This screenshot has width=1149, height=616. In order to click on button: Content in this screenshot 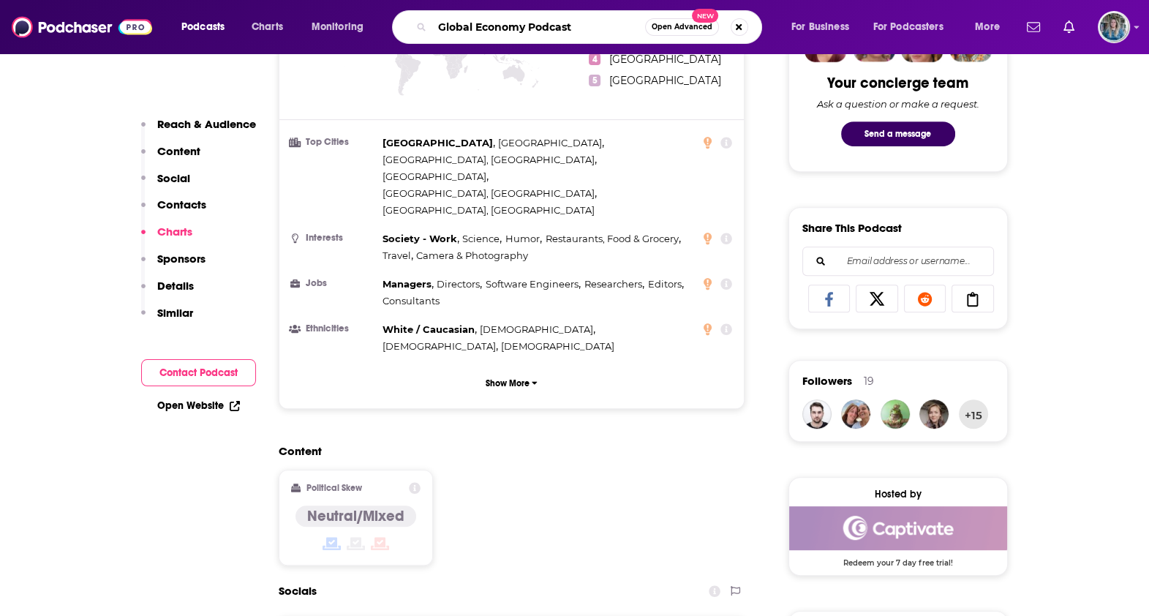, I will do `click(170, 157)`.